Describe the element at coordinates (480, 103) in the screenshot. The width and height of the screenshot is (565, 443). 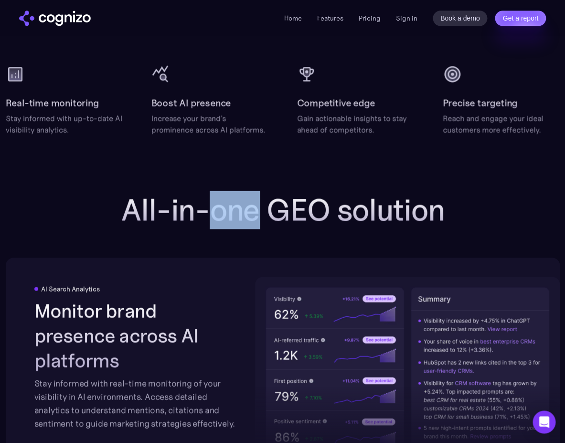
I see `h2: Precise targeting` at that location.